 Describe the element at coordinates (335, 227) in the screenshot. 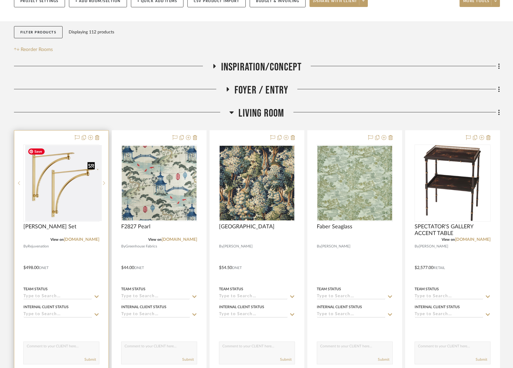

I see `span: Faber Seaglass` at that location.